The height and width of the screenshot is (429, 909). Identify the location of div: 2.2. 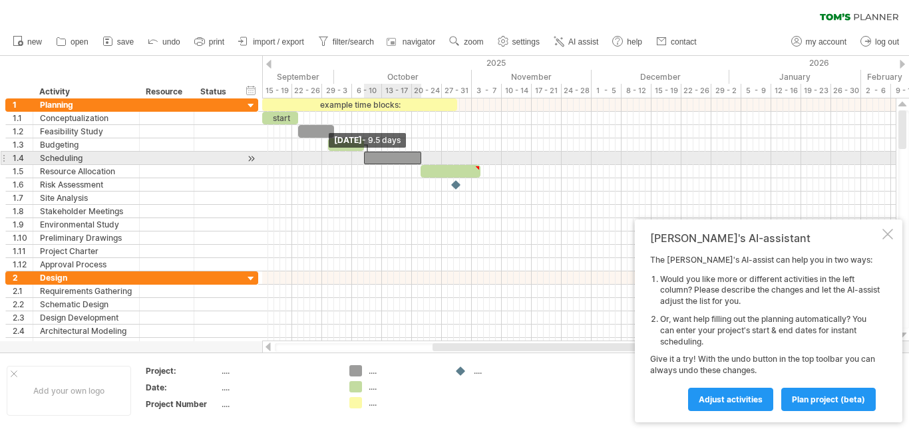
(23, 304).